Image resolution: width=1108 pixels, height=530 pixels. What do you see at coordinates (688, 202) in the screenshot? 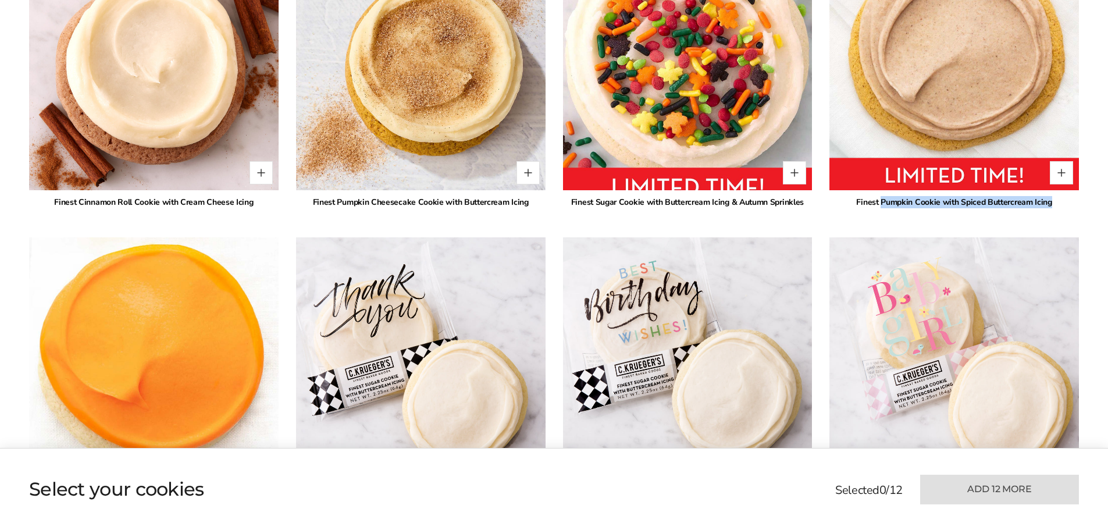
I see `div: Finest Sugar Cookie with Buttercream Icing & Autumn Sprinkles` at bounding box center [688, 202].